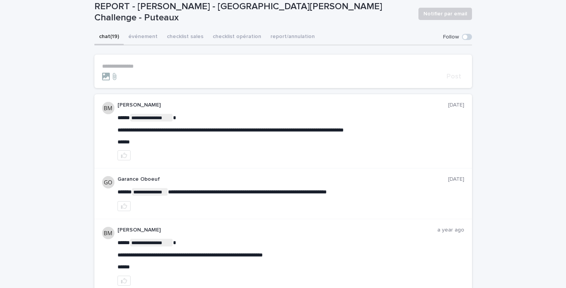 This screenshot has height=288, width=566. What do you see at coordinates (454, 77) in the screenshot?
I see `span: Post` at bounding box center [454, 77].